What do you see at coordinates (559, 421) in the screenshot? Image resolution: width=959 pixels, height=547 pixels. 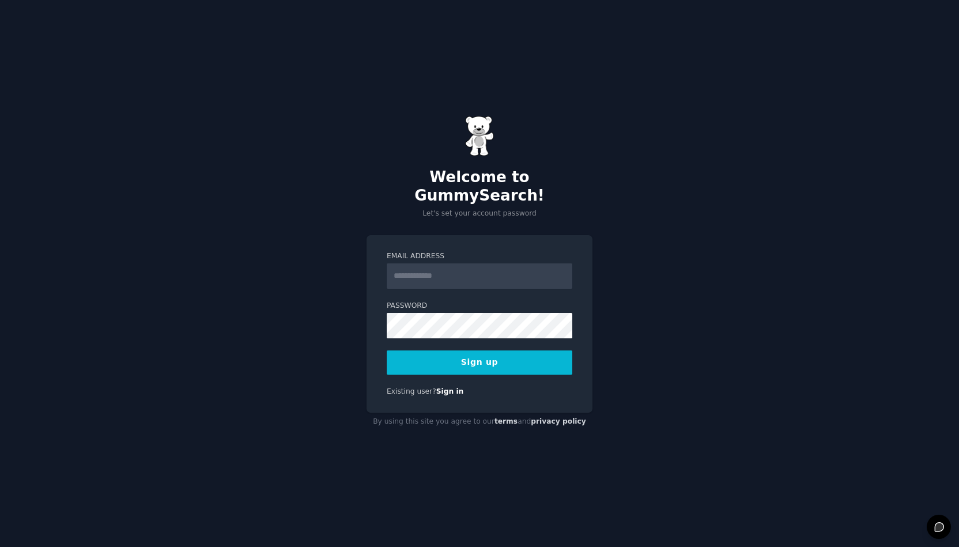 I see `a: privacy policy` at bounding box center [559, 421].